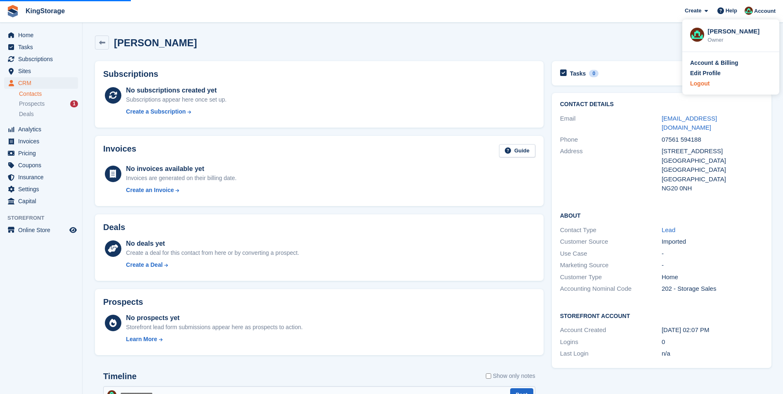  What do you see at coordinates (43, 47) in the screenshot?
I see `span: Tasks` at bounding box center [43, 47].